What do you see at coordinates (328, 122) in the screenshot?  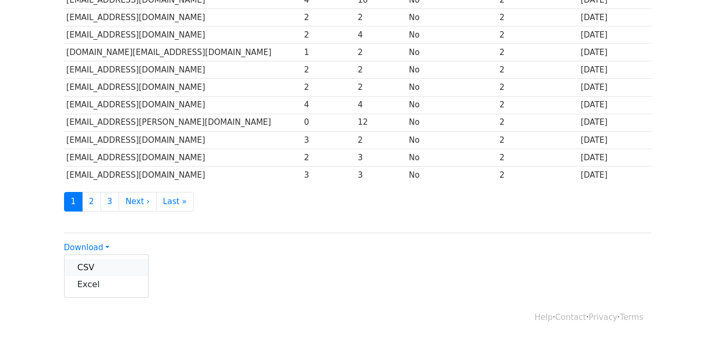 I see `td: 0` at bounding box center [328, 122].